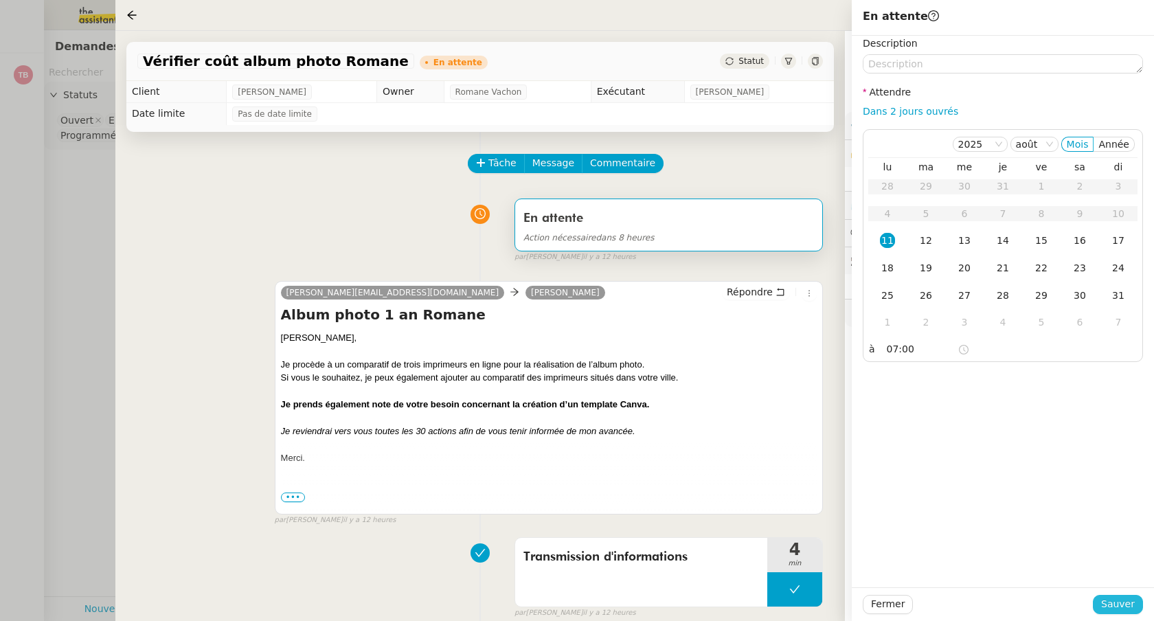  I want to click on td: Exécutant, so click(638, 92).